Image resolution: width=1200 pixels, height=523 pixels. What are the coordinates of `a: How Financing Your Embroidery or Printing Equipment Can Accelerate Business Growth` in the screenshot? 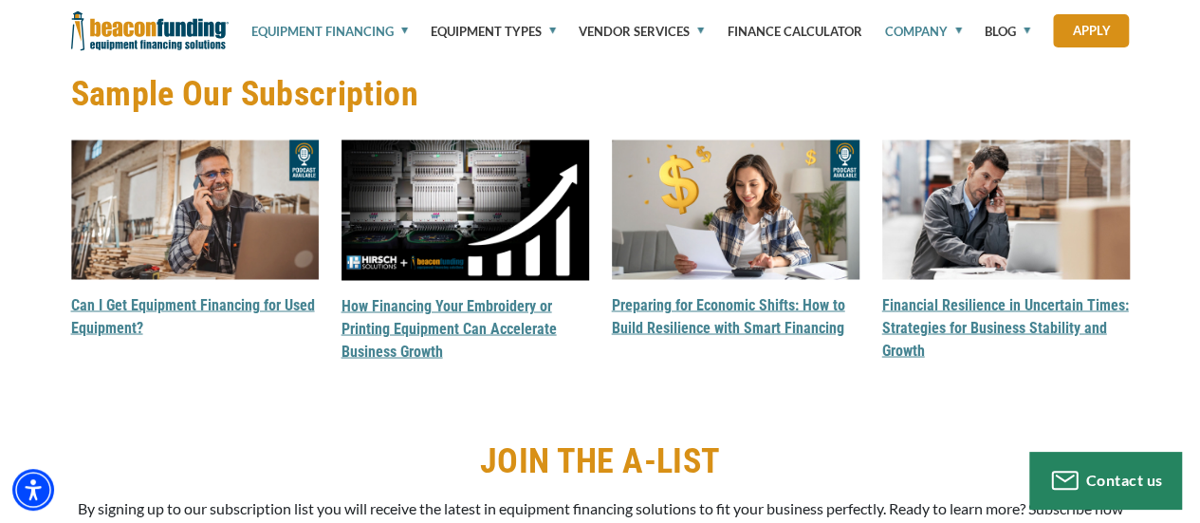 It's located at (449, 327).